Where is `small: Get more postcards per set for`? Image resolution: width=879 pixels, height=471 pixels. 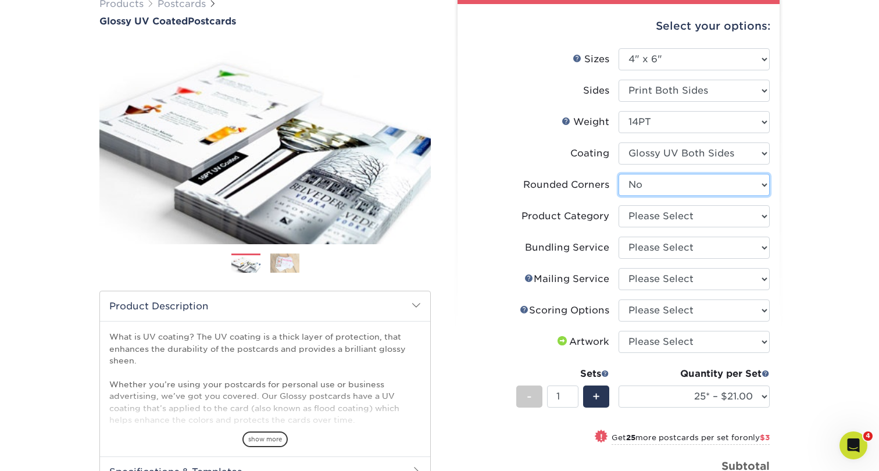 small: Get more postcards per set for is located at coordinates (691, 439).